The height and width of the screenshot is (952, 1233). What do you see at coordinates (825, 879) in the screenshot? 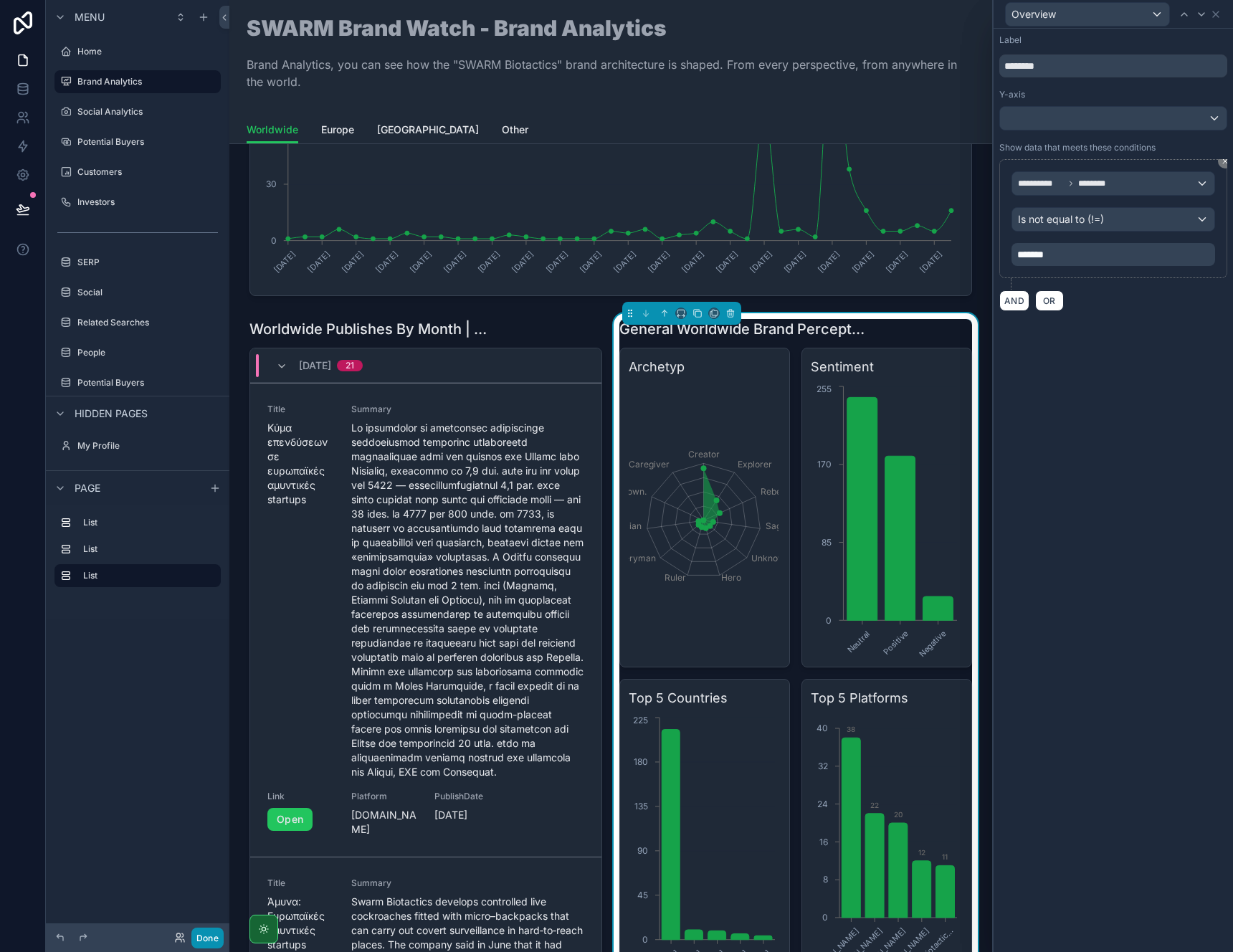
I see `tspan: 8` at bounding box center [825, 879].